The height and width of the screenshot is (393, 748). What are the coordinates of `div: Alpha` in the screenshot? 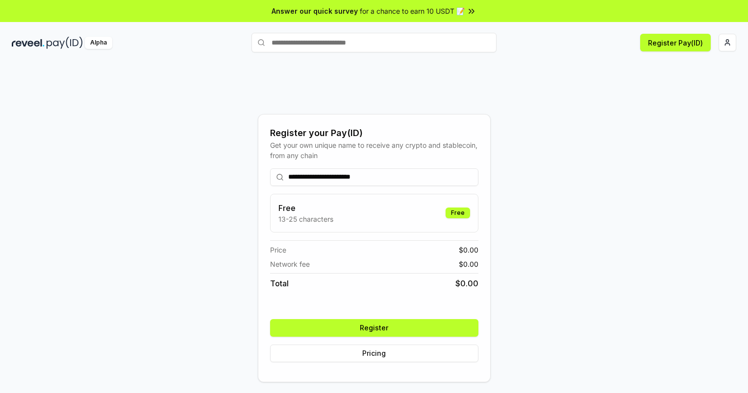 It's located at (98, 43).